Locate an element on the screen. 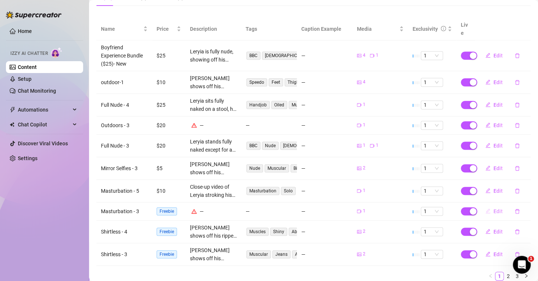  span: 2 is located at coordinates (364, 232).